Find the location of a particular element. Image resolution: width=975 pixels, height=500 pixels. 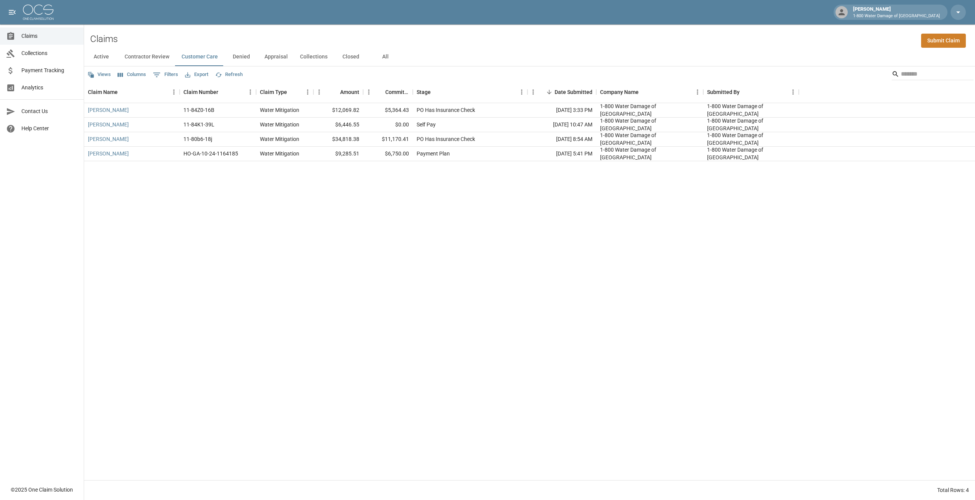

div: 11-84K1-39L is located at coordinates (199, 125).